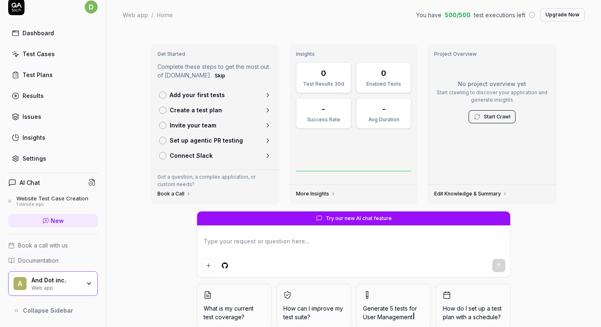  What do you see at coordinates (429, 15) in the screenshot?
I see `span: You have` at bounding box center [429, 15].